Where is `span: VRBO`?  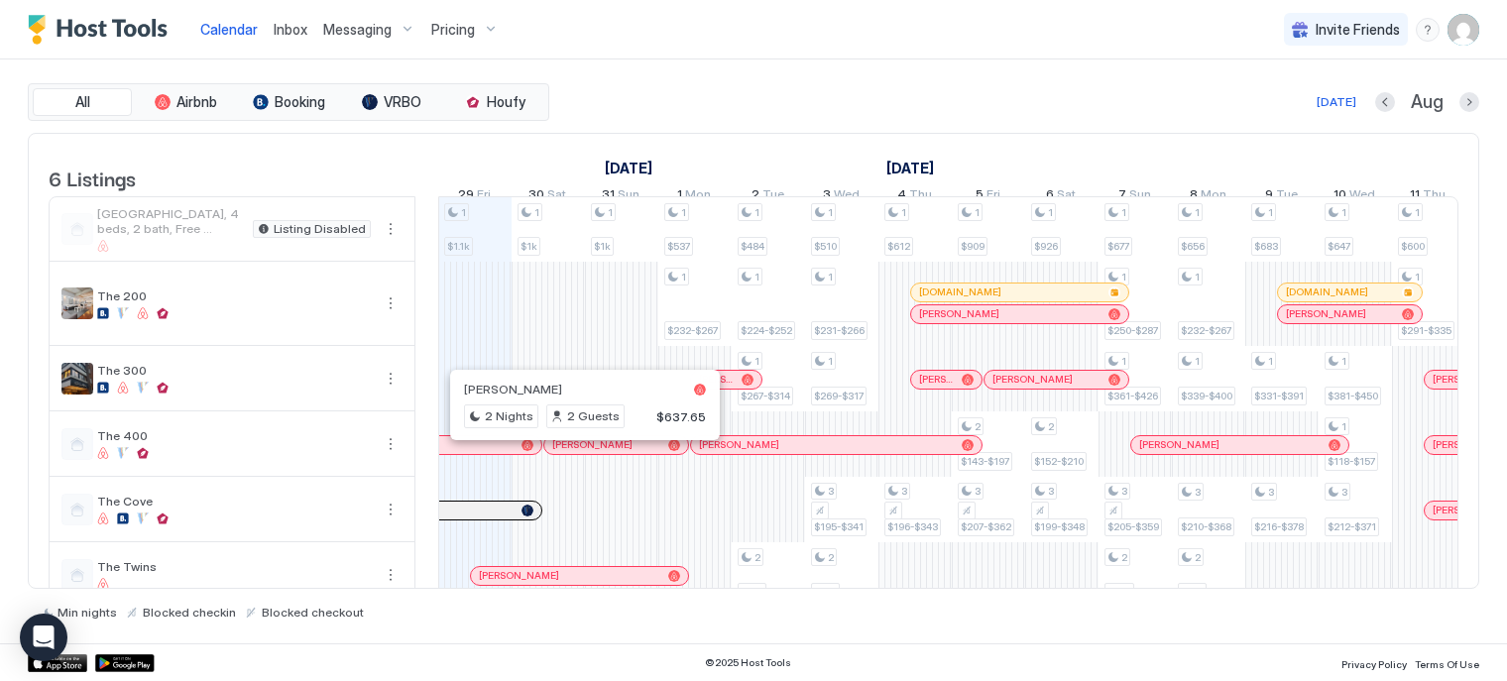 span: VRBO is located at coordinates (403, 102).